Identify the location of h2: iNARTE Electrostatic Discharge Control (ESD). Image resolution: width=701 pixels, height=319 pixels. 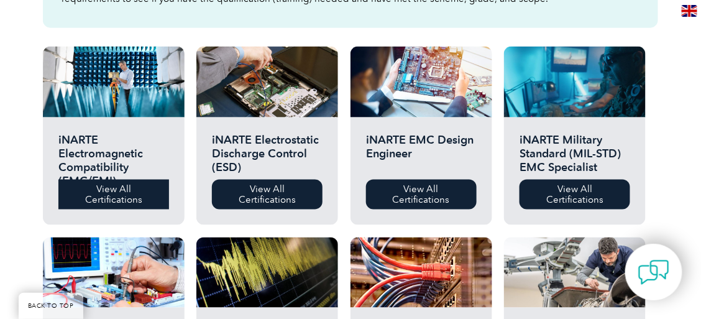
(267, 152).